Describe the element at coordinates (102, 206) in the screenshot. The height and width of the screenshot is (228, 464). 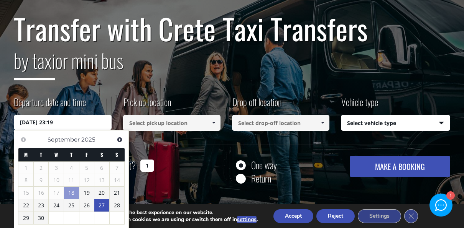
I see `a: 27` at that location.